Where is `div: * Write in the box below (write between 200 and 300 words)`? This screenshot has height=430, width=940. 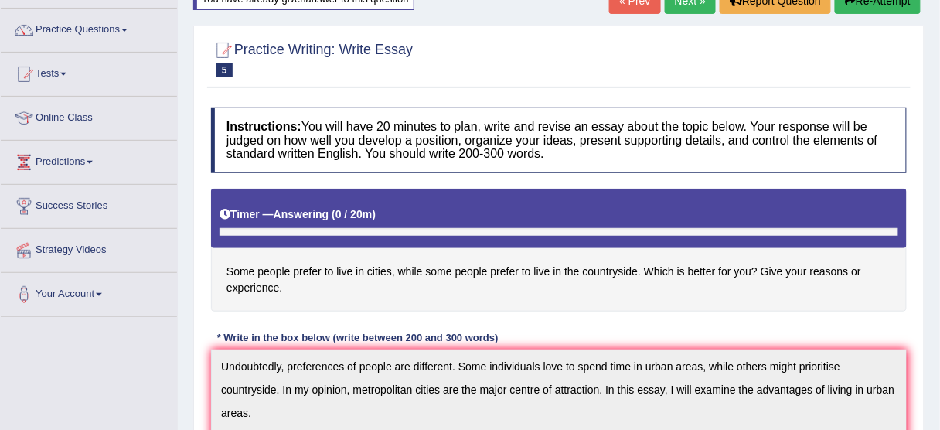 div: * Write in the box below (write between 200 and 300 words) is located at coordinates (357, 338).